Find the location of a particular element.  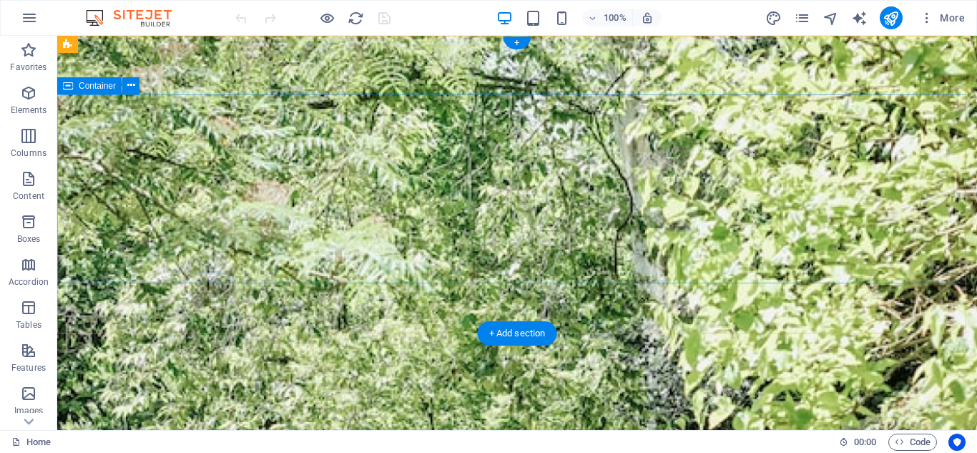

button: pages is located at coordinates (803, 18).